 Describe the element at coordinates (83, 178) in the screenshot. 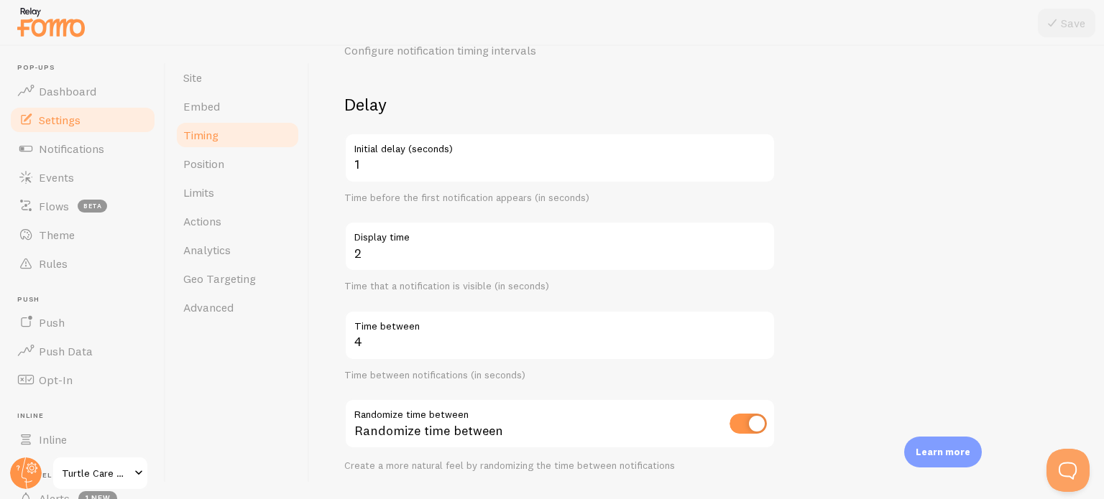

I see `a: Events` at that location.